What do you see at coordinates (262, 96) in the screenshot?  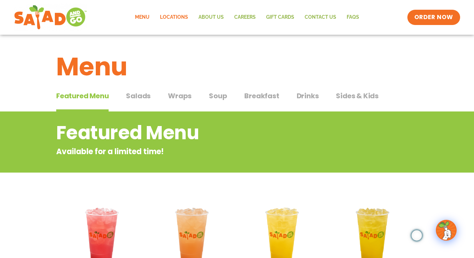 I see `span: Breakfast` at bounding box center [262, 96].